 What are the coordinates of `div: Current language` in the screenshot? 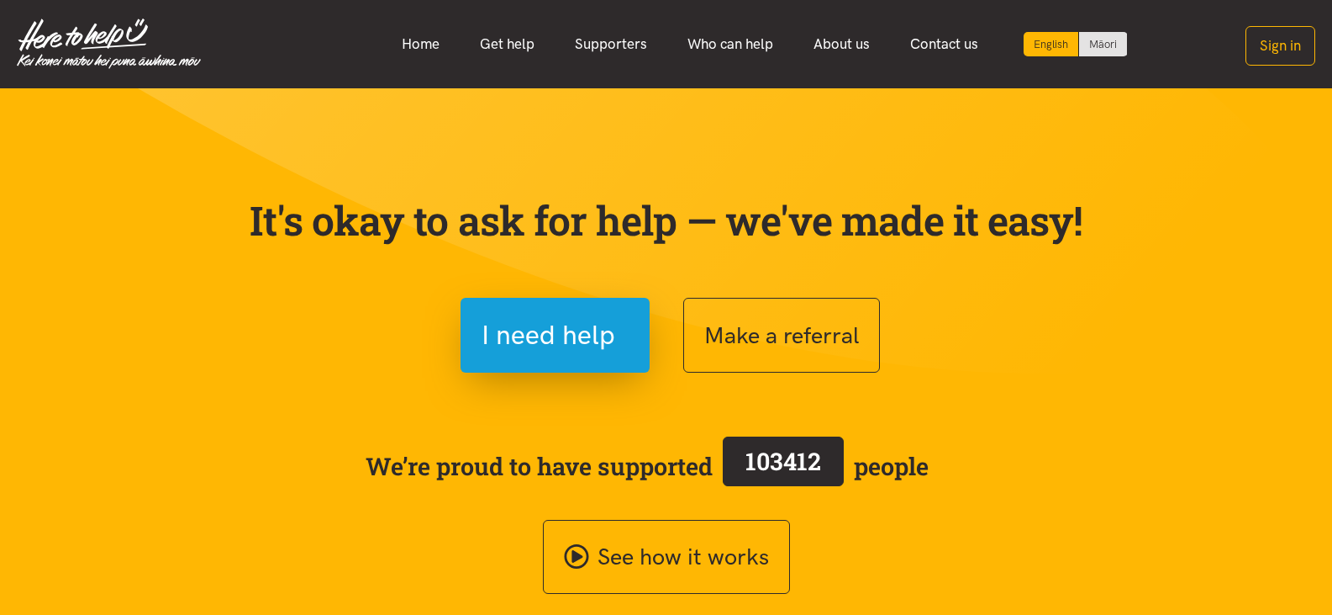 It's located at (1052, 44).